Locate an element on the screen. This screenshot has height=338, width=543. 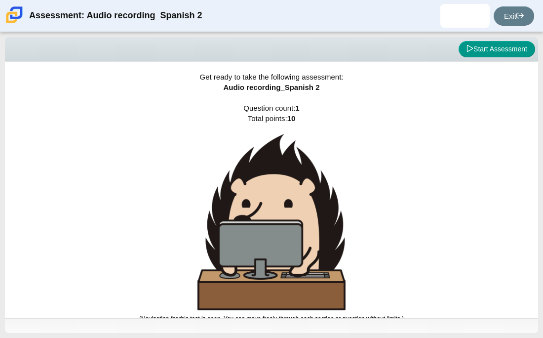
a: Carmen School of Science & Technology is located at coordinates (14, 22).